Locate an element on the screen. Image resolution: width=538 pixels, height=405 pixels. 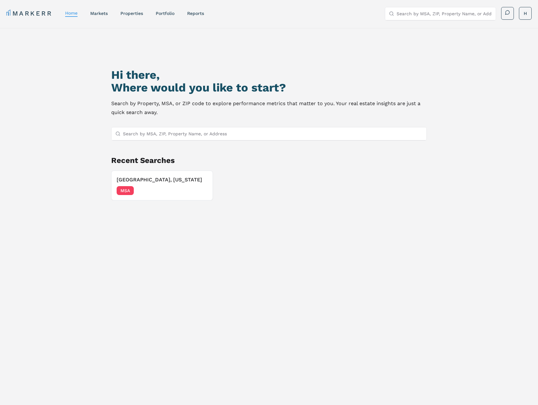
a: properties is located at coordinates (132, 13).